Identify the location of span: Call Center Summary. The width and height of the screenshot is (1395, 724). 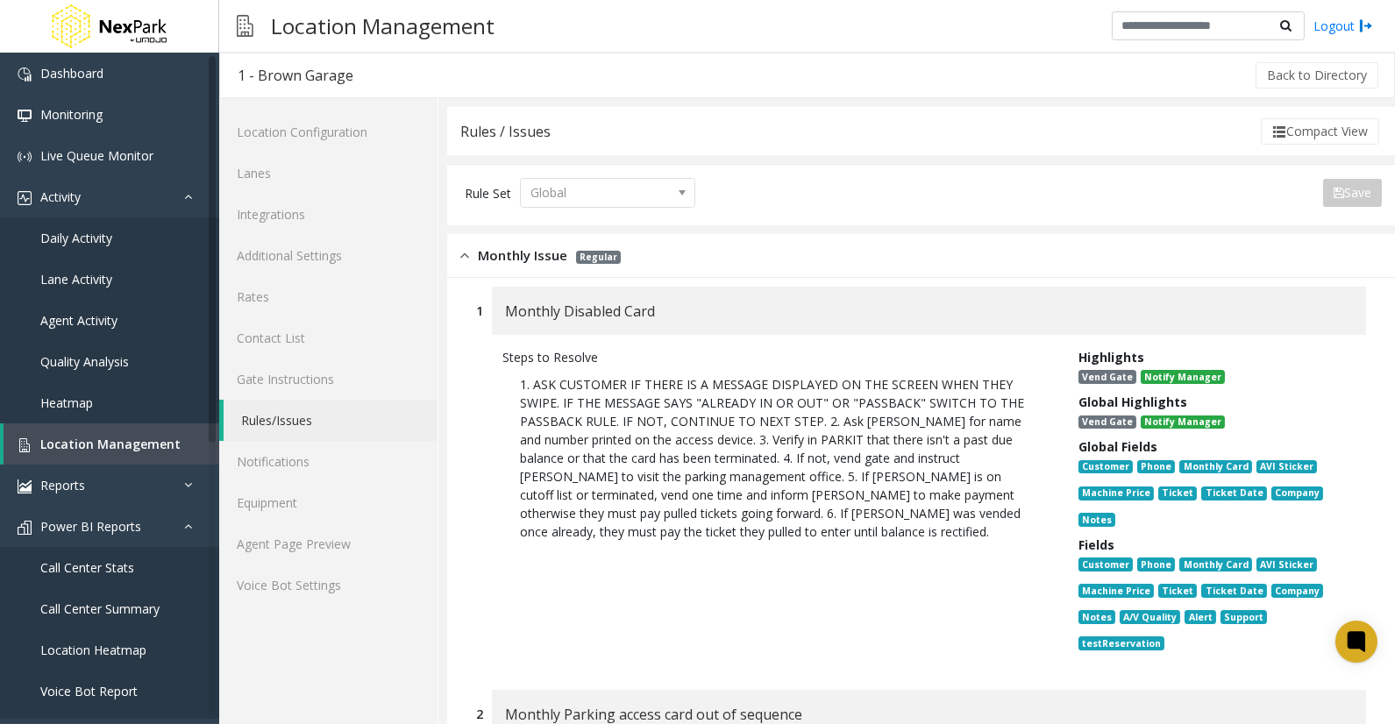
(100, 609).